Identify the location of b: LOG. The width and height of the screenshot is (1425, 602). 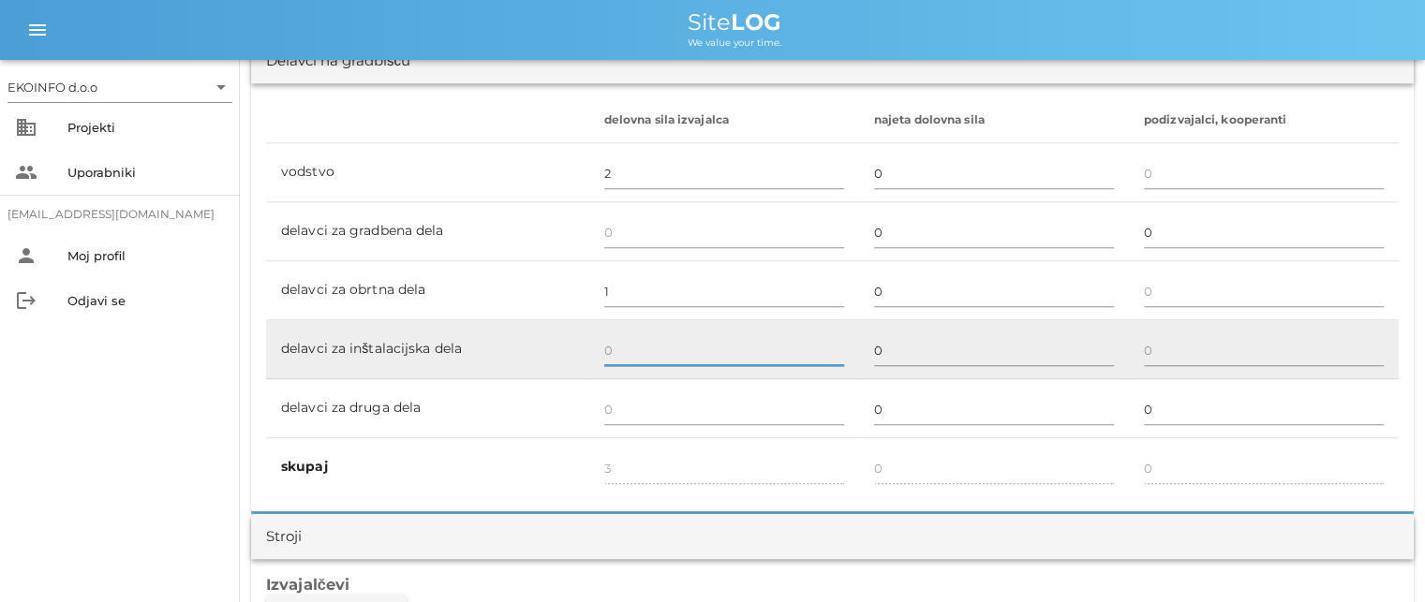
(756, 22).